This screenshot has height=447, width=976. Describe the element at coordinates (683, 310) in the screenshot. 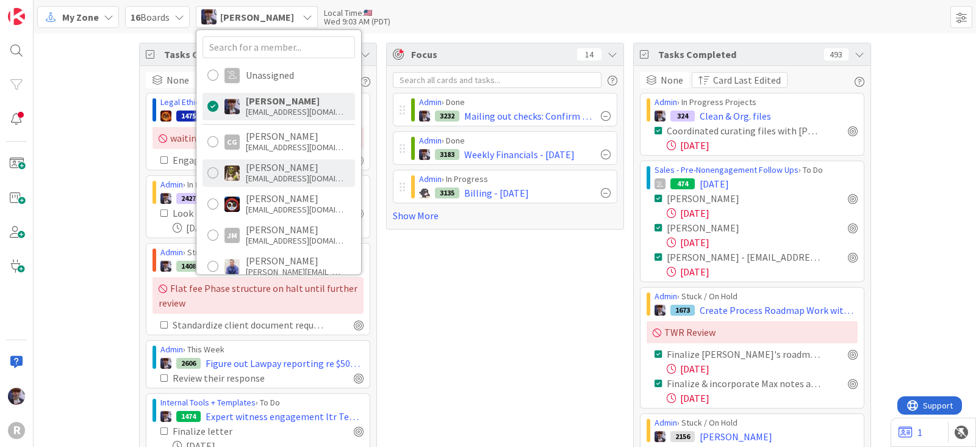

I see `div: 1673` at that location.